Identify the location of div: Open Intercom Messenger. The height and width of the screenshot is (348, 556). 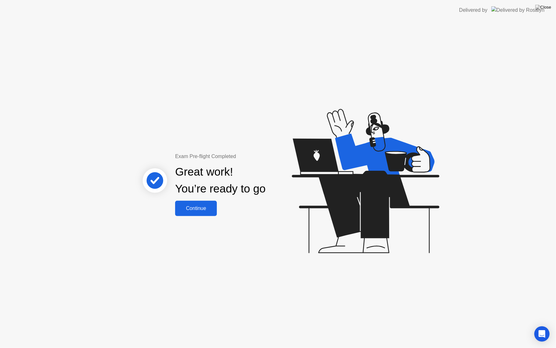
(542, 334).